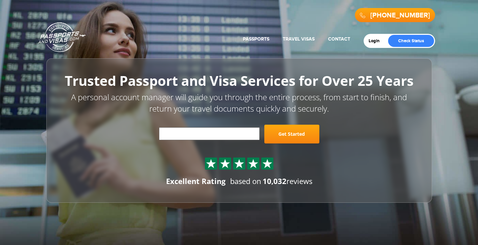 Image resolution: width=478 pixels, height=245 pixels. I want to click on a: Get Started, so click(292, 134).